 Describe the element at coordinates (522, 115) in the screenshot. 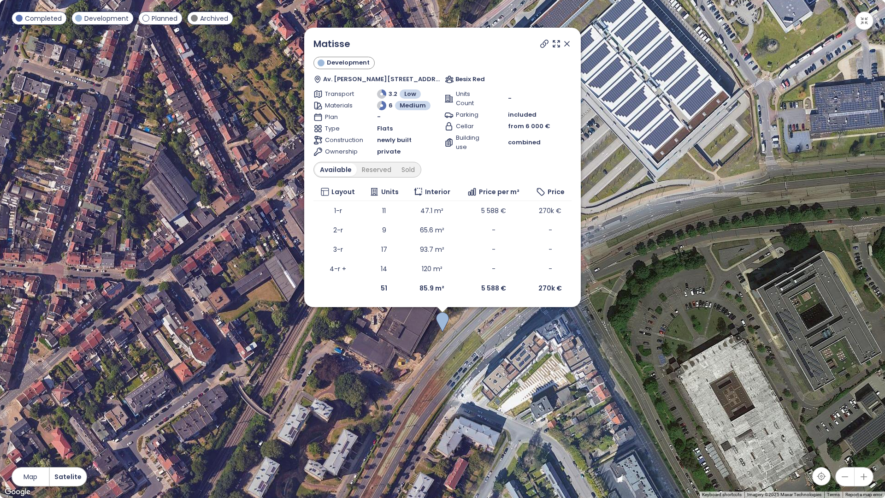

I see `span: included` at that location.